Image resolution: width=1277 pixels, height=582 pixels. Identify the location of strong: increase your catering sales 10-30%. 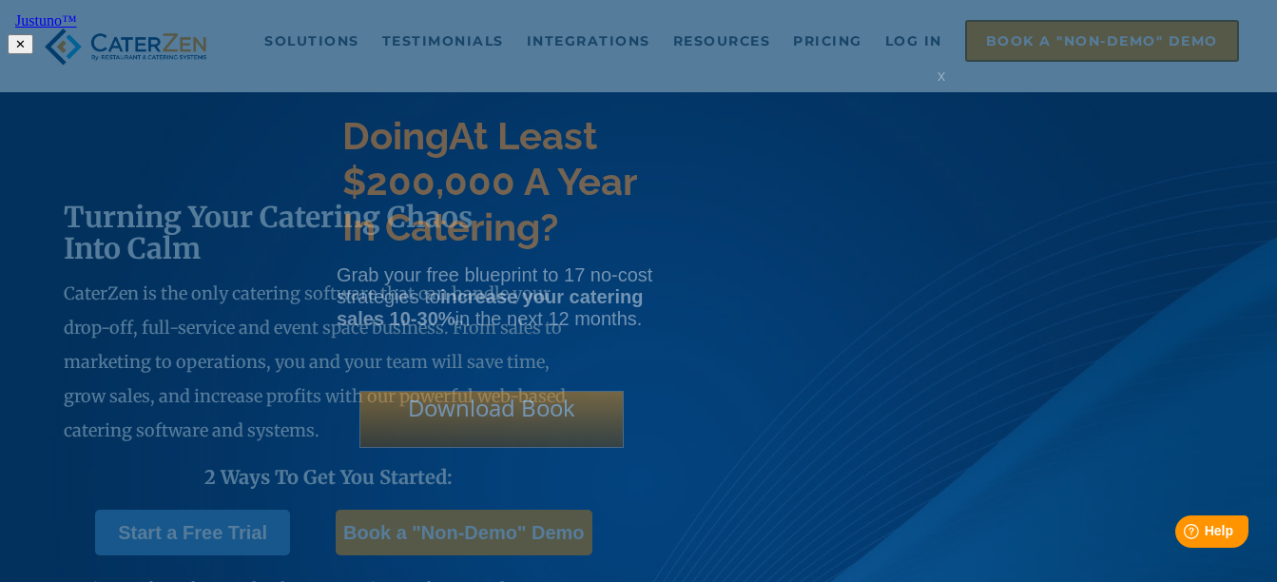
(490, 307).